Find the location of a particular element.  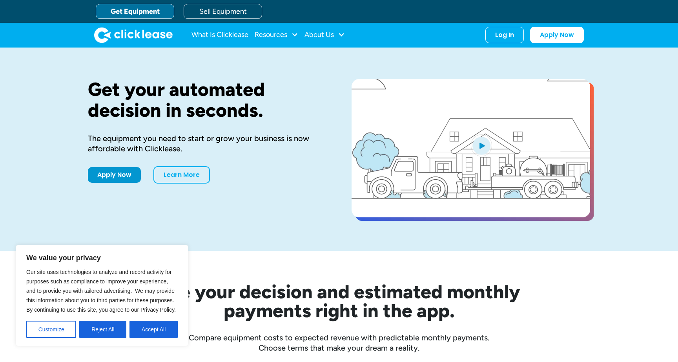

button: Reject All is located at coordinates (103, 329).